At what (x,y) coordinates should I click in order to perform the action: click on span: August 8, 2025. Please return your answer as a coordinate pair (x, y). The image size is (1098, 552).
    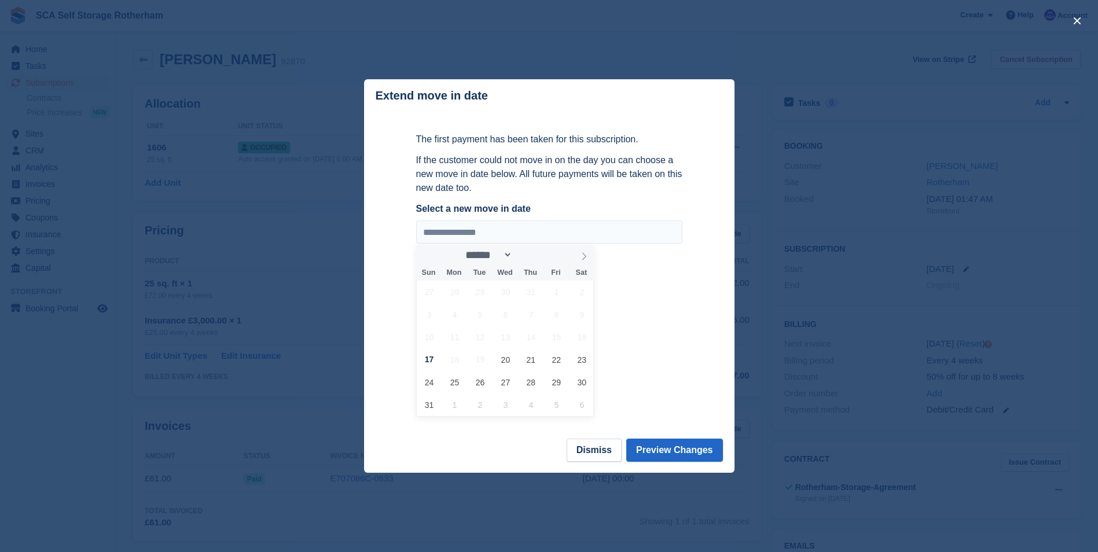
    Looking at the image, I should click on (556, 314).